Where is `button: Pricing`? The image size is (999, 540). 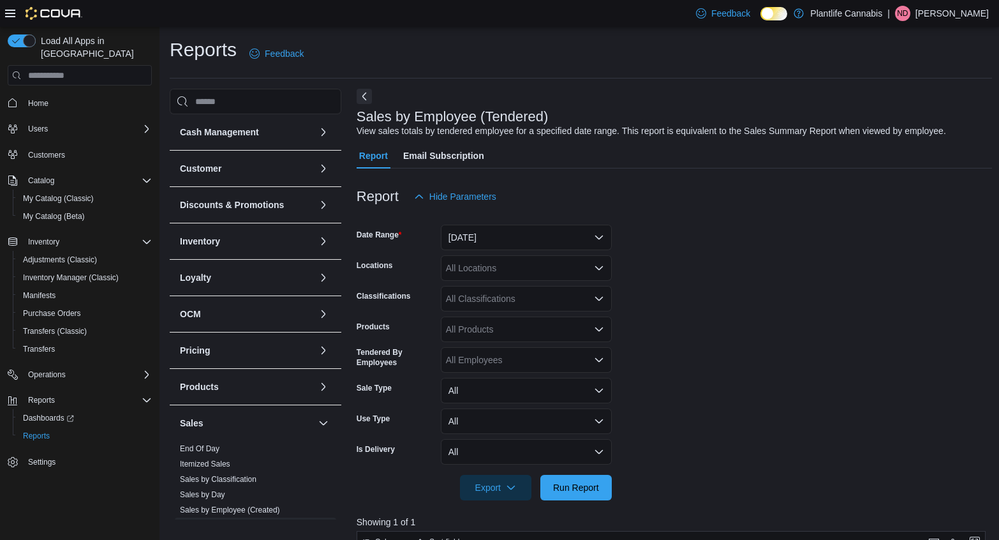 button: Pricing is located at coordinates (323, 350).